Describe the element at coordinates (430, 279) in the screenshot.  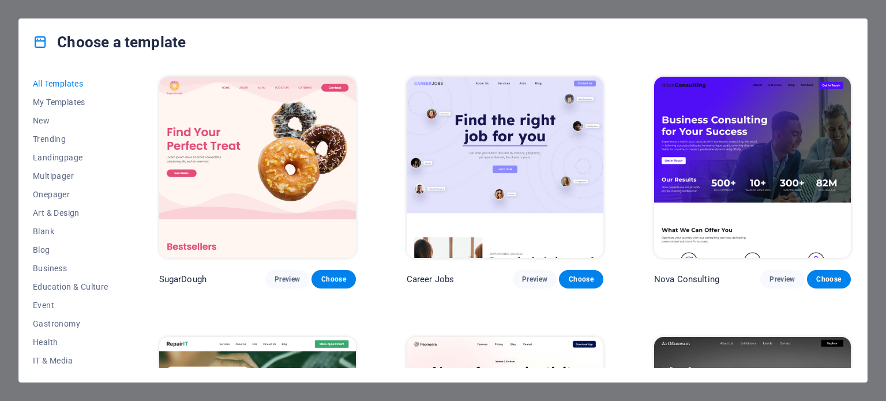
I see `p: Career Jobs` at that location.